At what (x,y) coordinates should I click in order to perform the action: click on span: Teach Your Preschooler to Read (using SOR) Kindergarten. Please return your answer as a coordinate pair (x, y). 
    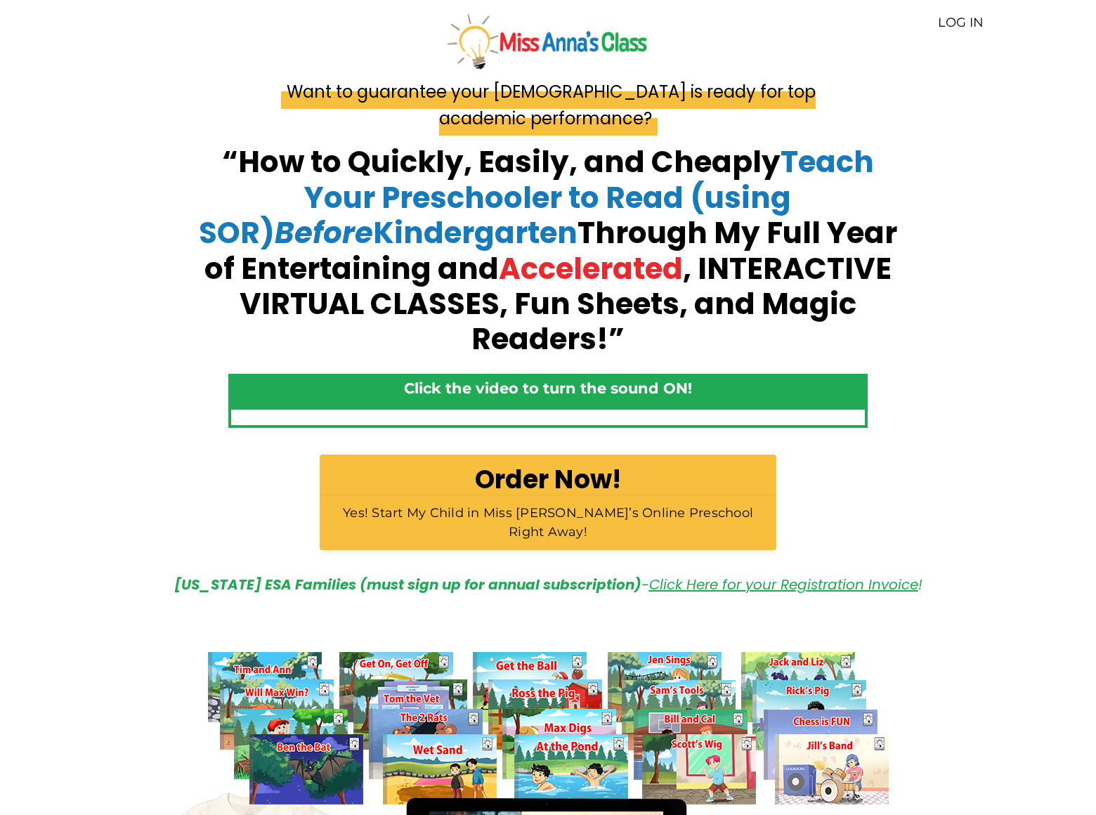
    Looking at the image, I should click on (536, 197).